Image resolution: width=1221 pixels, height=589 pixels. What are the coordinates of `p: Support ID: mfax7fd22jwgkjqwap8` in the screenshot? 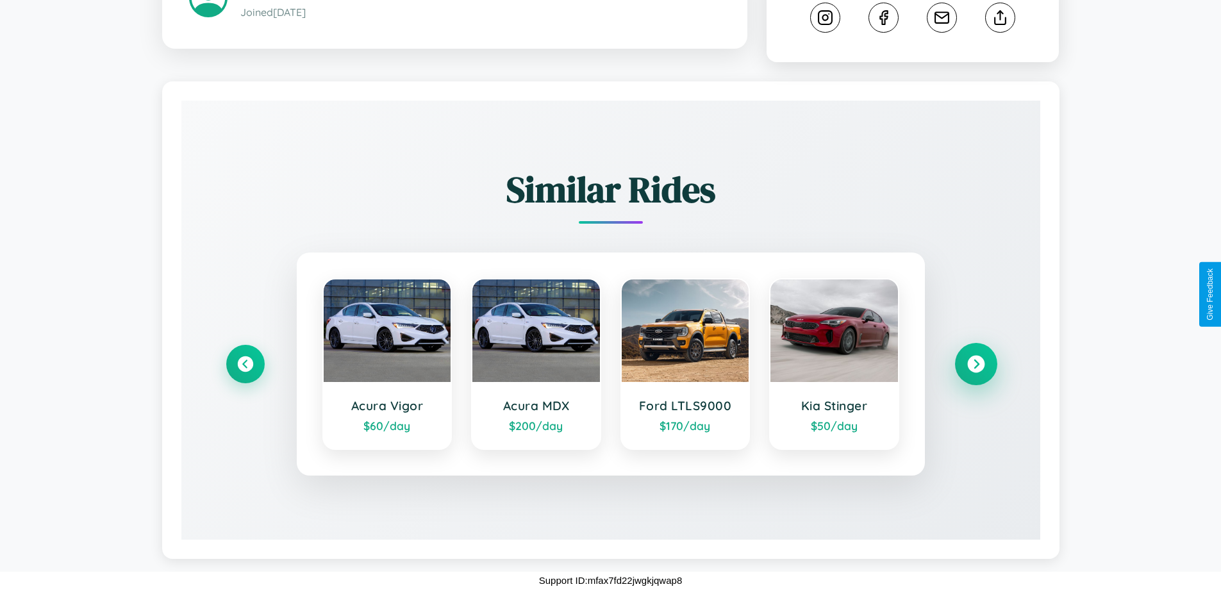 It's located at (610, 580).